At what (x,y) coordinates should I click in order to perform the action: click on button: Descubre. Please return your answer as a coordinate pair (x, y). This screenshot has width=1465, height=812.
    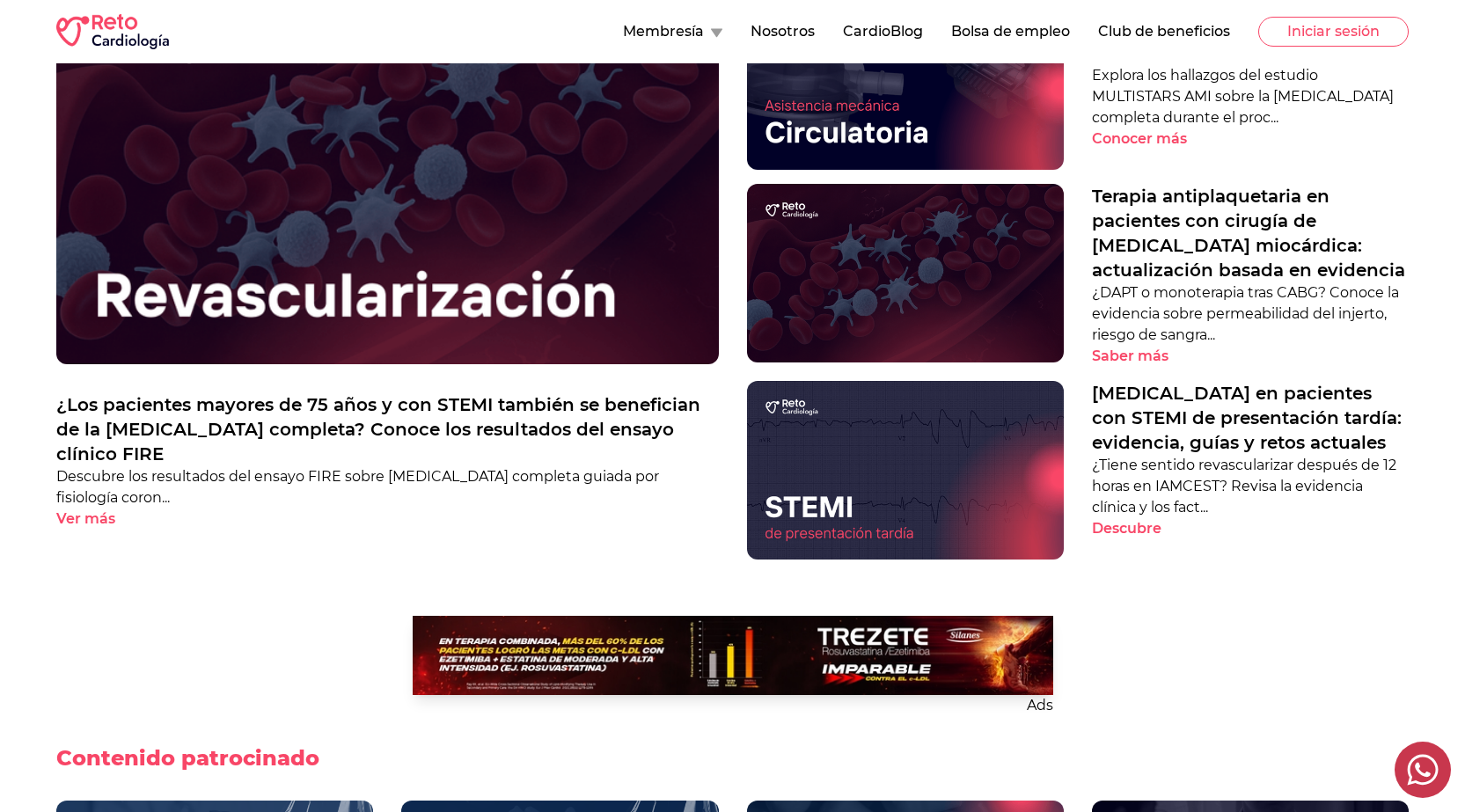
    Looking at the image, I should click on (1142, 528).